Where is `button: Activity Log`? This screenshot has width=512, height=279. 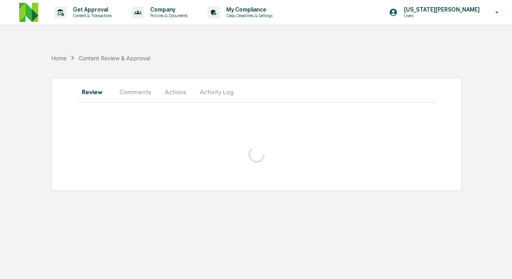
button: Activity Log is located at coordinates (216, 92).